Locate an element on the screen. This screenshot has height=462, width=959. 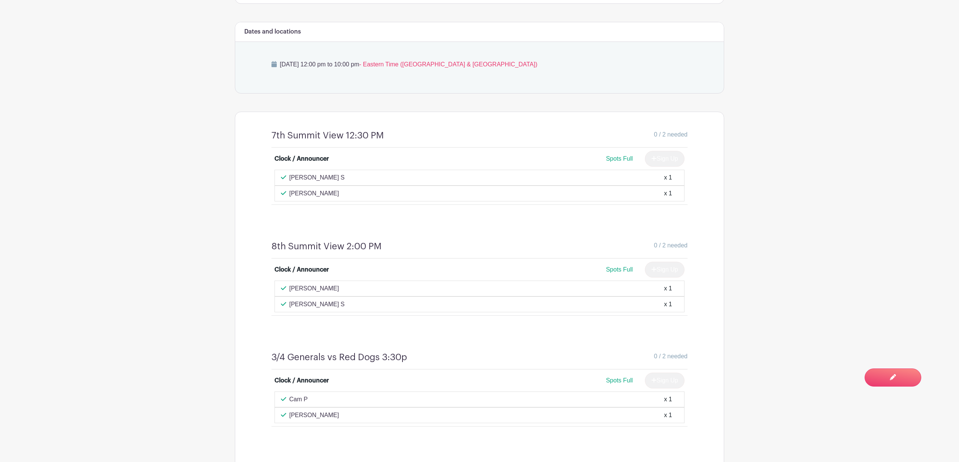
p: Cam P is located at coordinates (298, 400).